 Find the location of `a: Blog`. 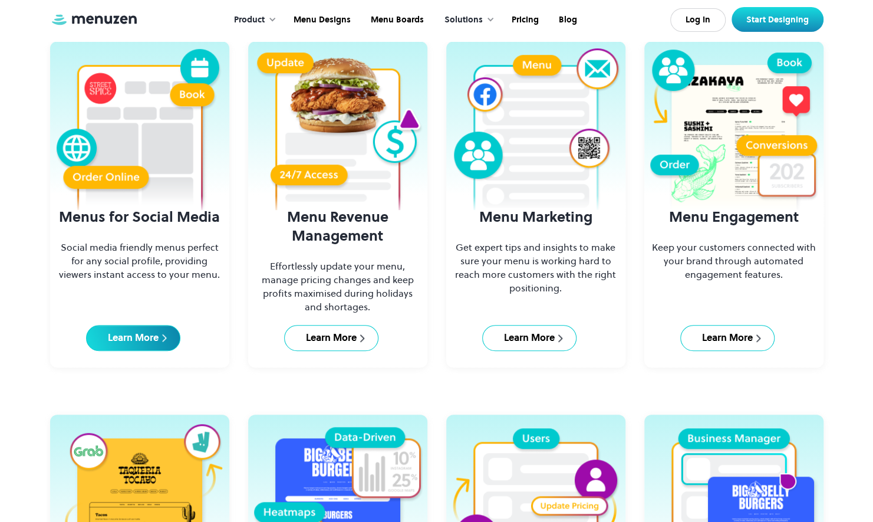

a: Blog is located at coordinates (566, 20).